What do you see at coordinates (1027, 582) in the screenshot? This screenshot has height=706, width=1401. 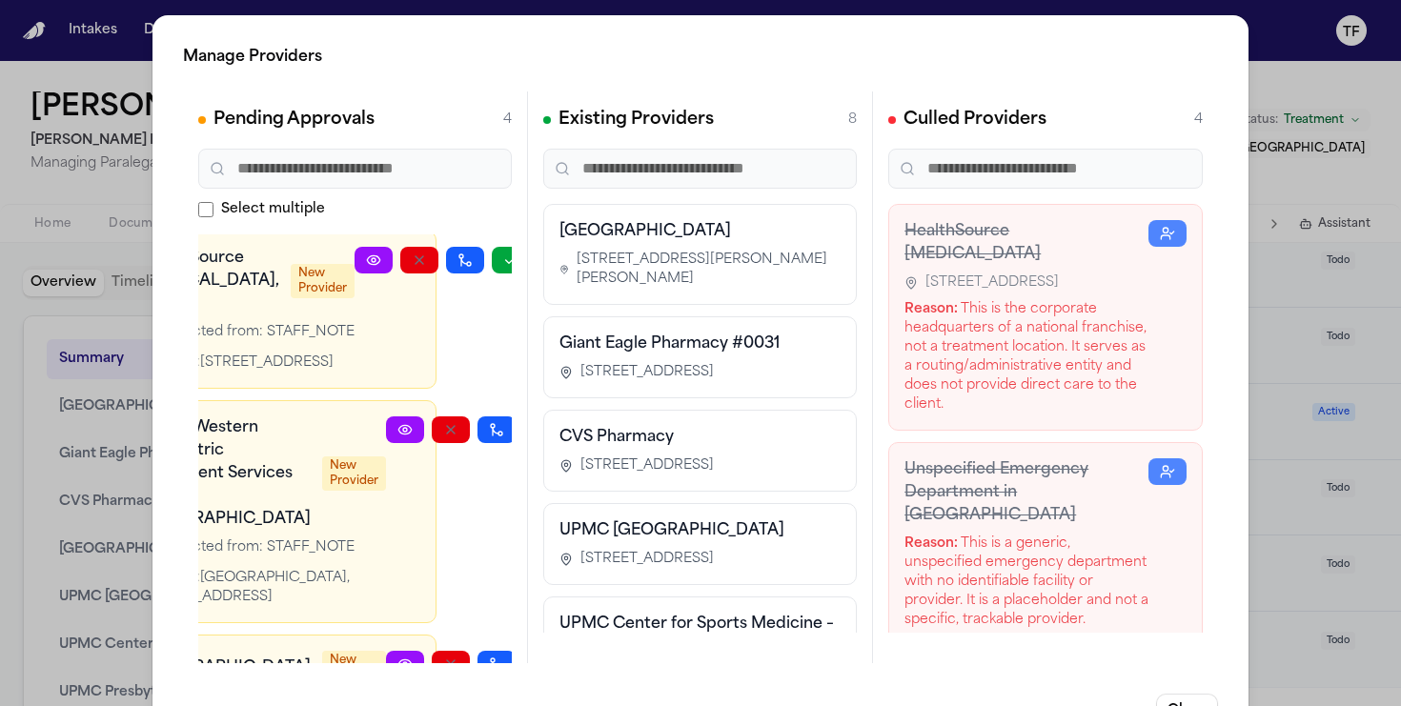 I see `div: This is a generic, unspecified emergency department with no identifiable facility or provider. It...` at bounding box center [1027, 582].